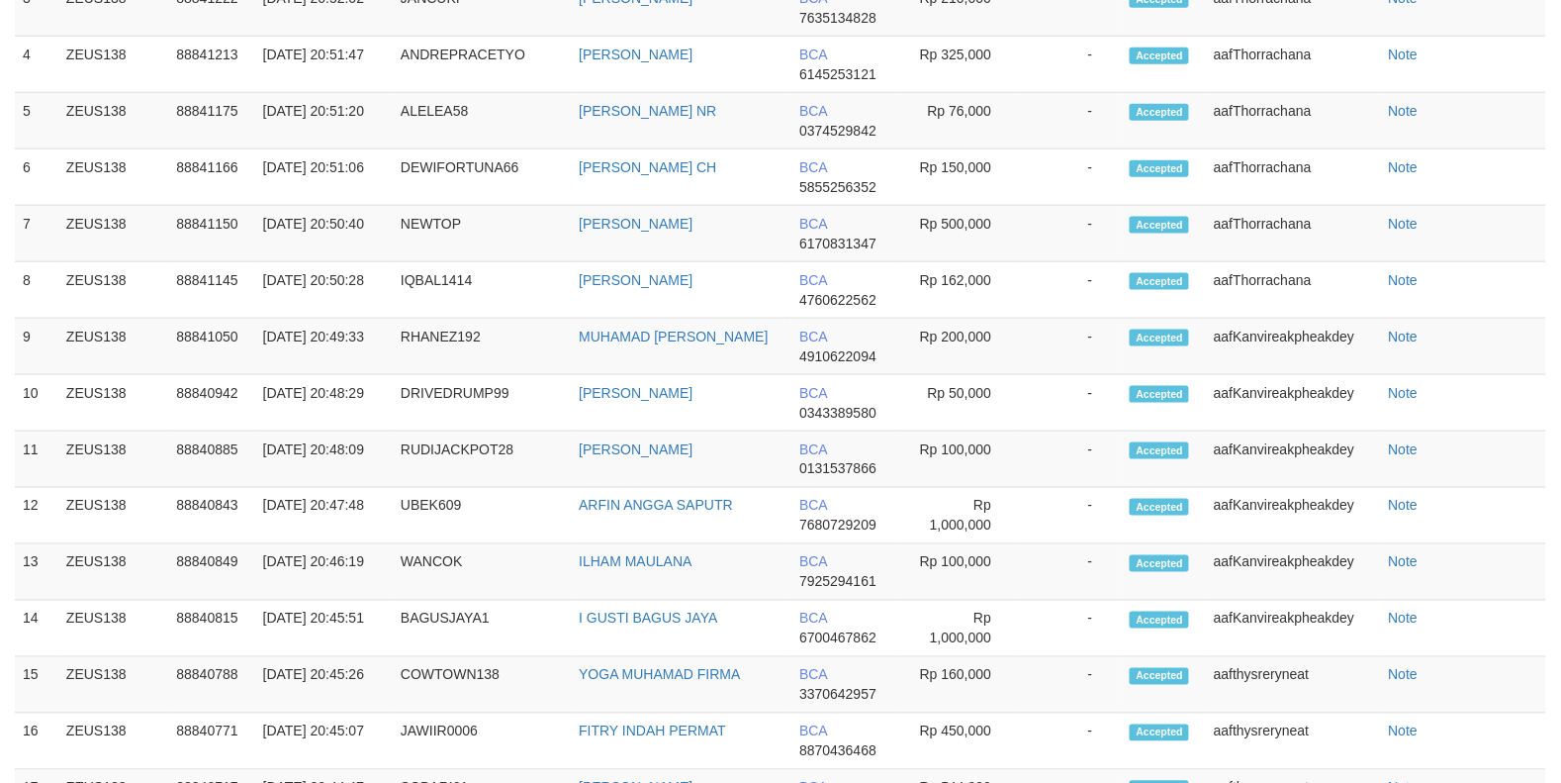  What do you see at coordinates (211, 233) in the screenshot?
I see `td: 88841150` at bounding box center [211, 233].